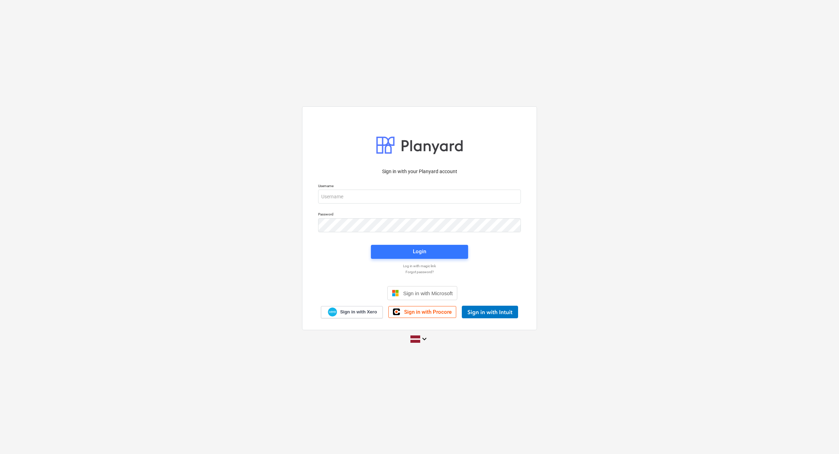 Image resolution: width=839 pixels, height=454 pixels. I want to click on img: Xero logo, so click(333, 312).